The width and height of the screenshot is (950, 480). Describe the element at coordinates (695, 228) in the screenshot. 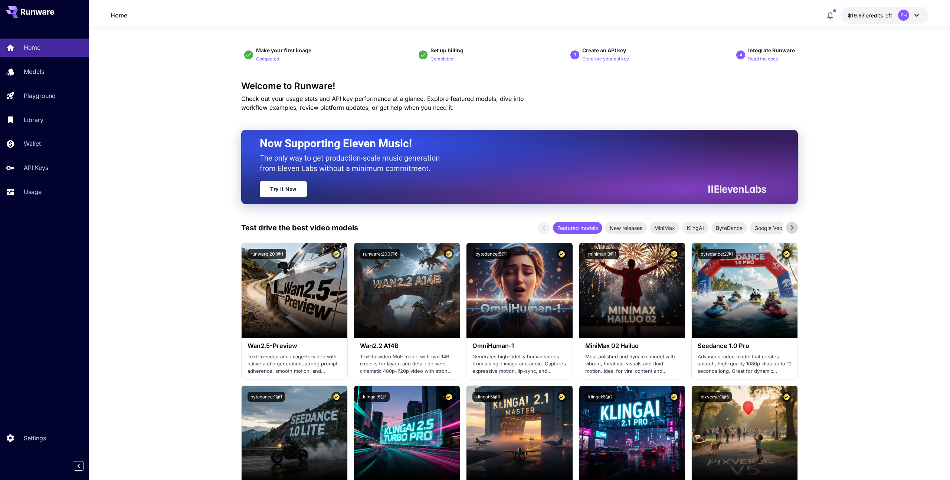

I see `span: KlingAI` at that location.